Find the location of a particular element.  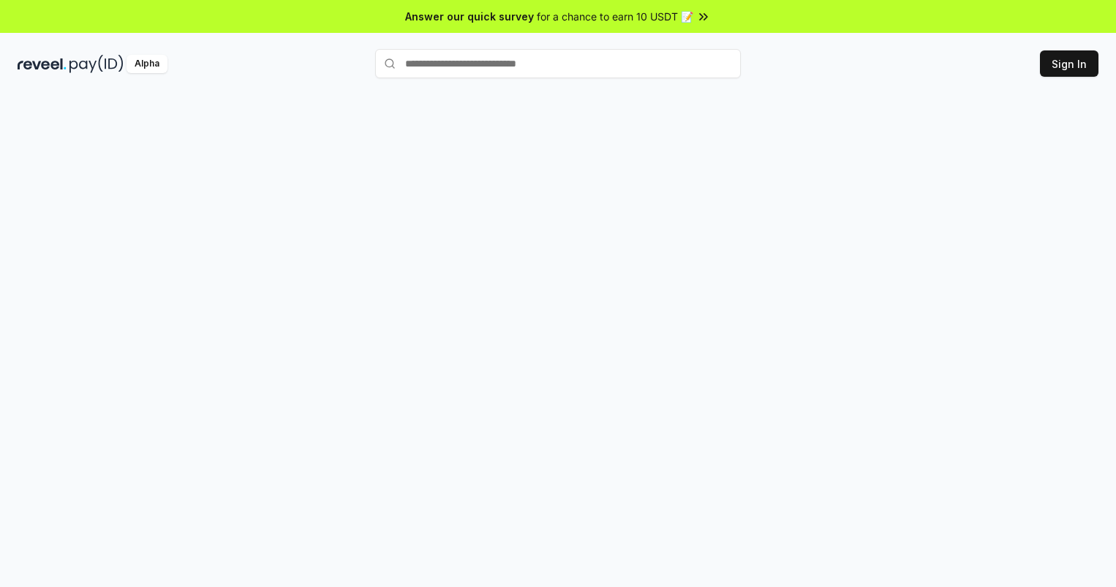

span: for a chance to earn 10 USDT 📝 is located at coordinates (615, 16).